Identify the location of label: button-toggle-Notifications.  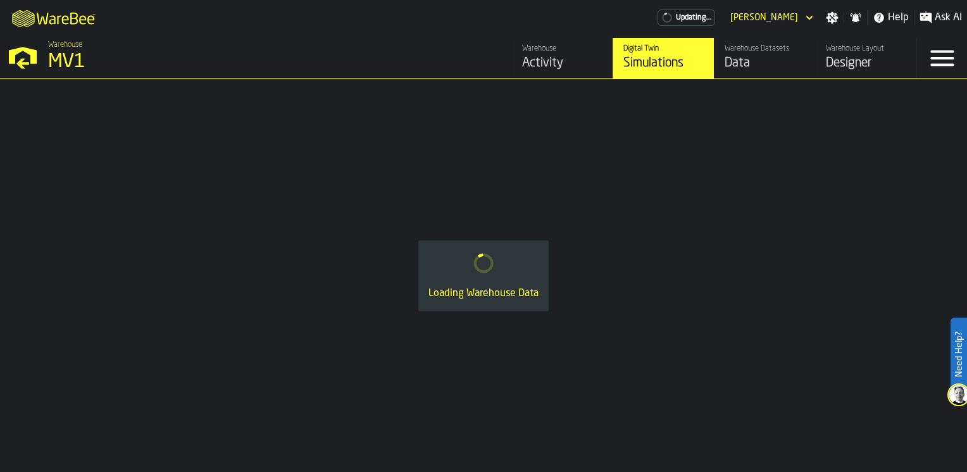
(856, 18).